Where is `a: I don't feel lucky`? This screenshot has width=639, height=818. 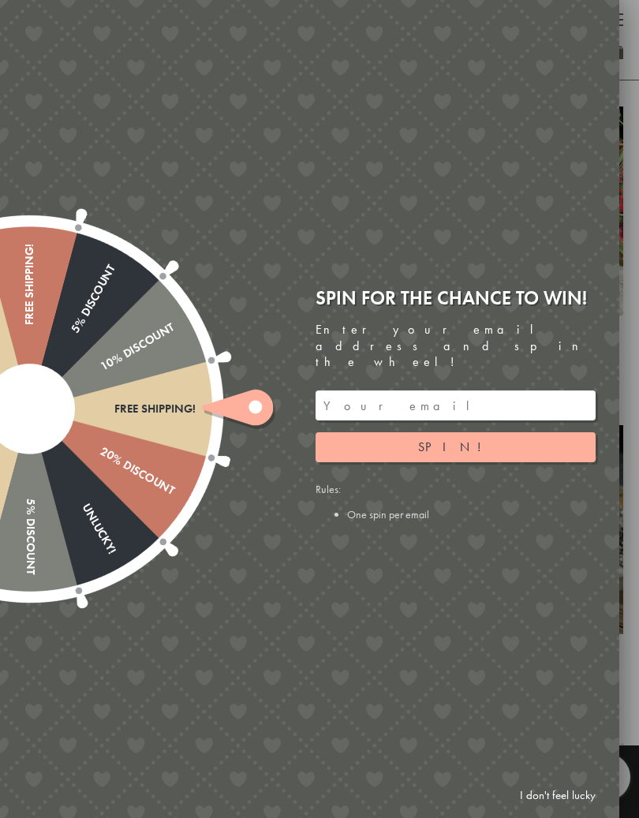
a: I don't feel lucky is located at coordinates (558, 795).